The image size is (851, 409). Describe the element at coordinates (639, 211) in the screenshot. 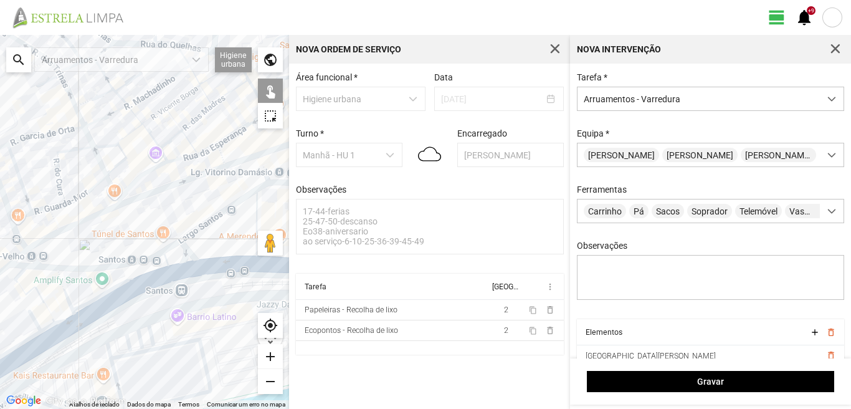

I see `span: Pá` at that location.